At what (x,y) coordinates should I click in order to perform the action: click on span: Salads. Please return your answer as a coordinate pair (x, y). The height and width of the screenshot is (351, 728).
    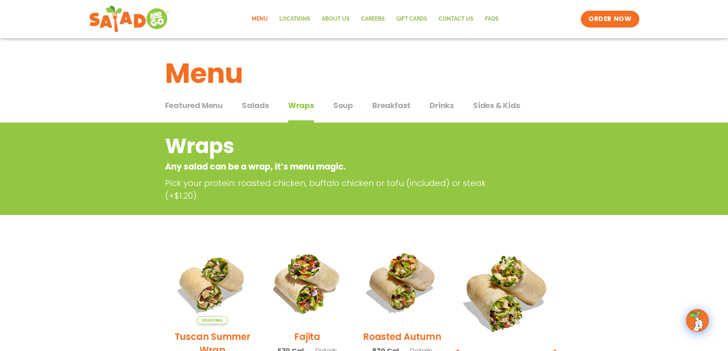
    Looking at the image, I should click on (255, 105).